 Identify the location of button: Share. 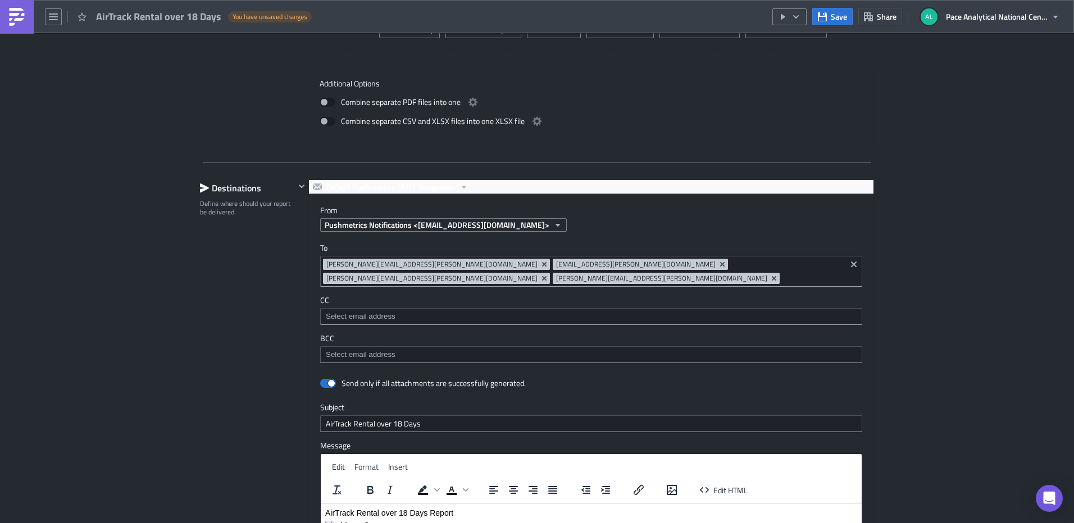
(880, 16).